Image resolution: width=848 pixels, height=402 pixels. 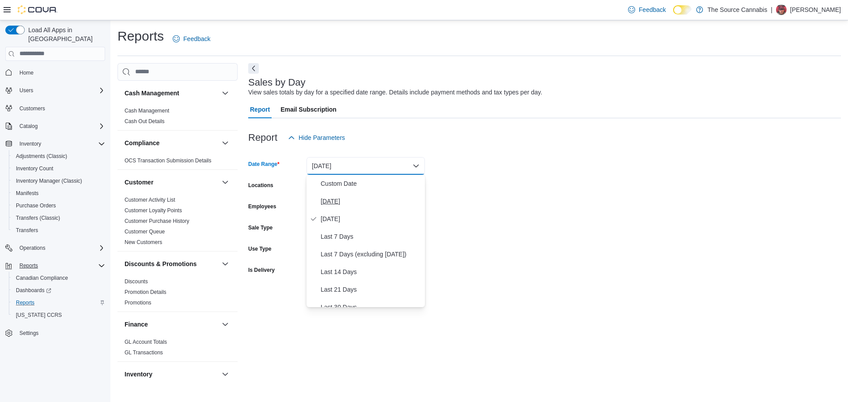 What do you see at coordinates (150, 200) in the screenshot?
I see `a: Customer Activity List` at bounding box center [150, 200].